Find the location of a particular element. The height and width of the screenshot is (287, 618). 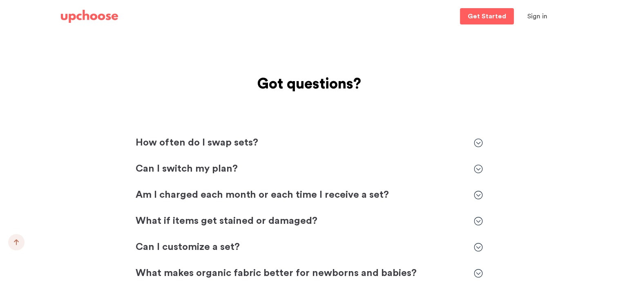

div: Am I charged each month or each time I receive a set? is located at coordinates (309, 196).